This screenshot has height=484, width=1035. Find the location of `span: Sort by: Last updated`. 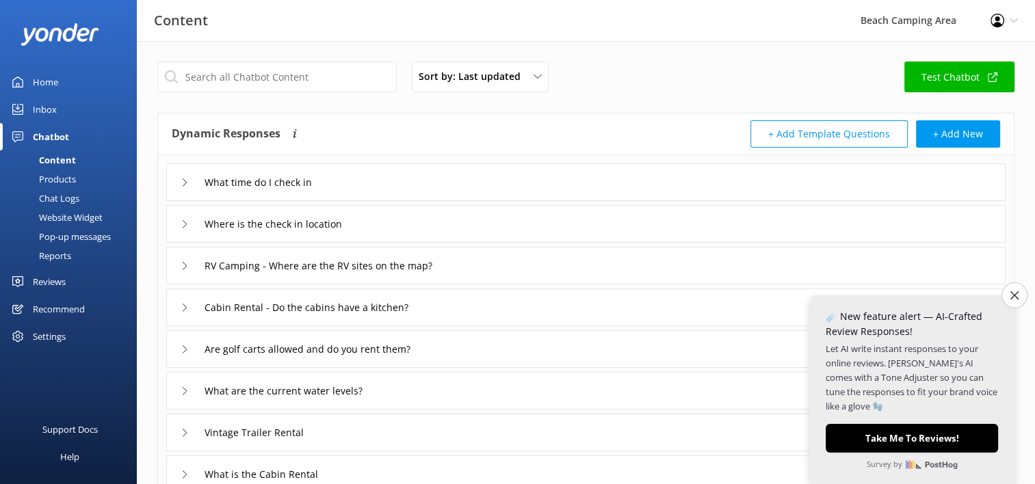

span: Sort by: Last updated is located at coordinates (473, 77).